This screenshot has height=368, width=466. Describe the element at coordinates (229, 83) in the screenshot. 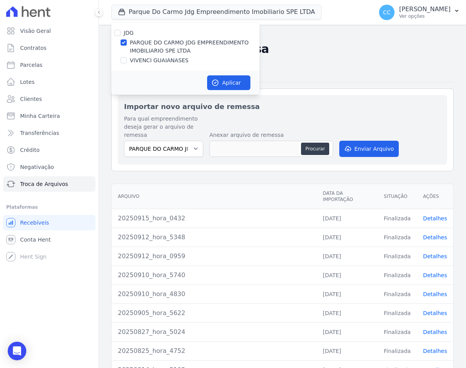

I see `button: Aplicar` at that location.